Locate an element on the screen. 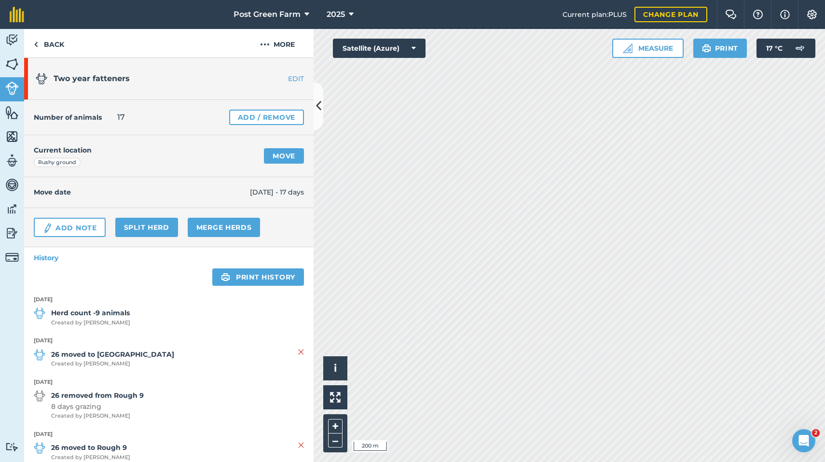 The image size is (825, 462). button: More is located at coordinates (277, 43).